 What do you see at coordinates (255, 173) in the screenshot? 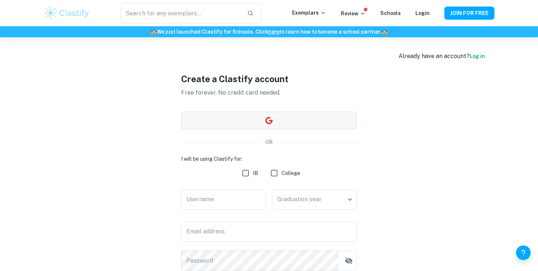
I see `span: IB` at bounding box center [255, 173].